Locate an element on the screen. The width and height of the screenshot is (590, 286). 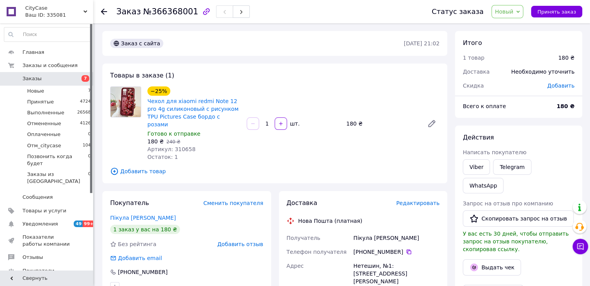
span: 4126 is located at coordinates (85, 124).